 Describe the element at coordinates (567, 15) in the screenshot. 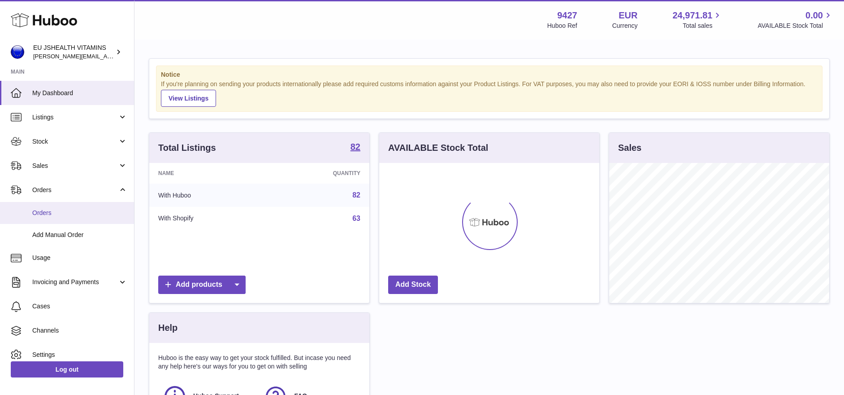

I see `strong: 9427` at that location.